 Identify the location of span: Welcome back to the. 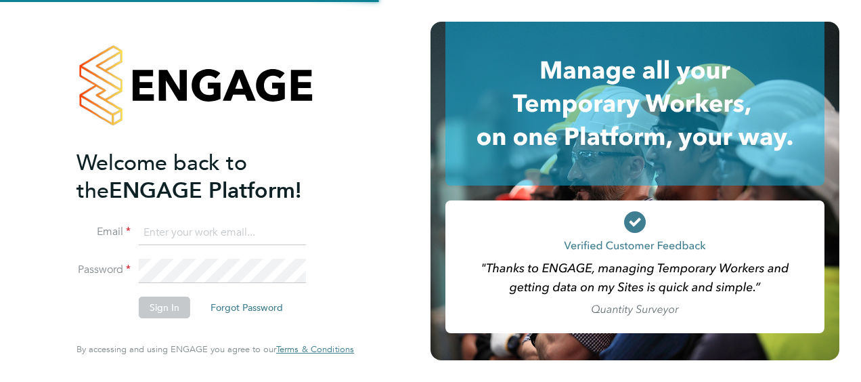
(162, 177).